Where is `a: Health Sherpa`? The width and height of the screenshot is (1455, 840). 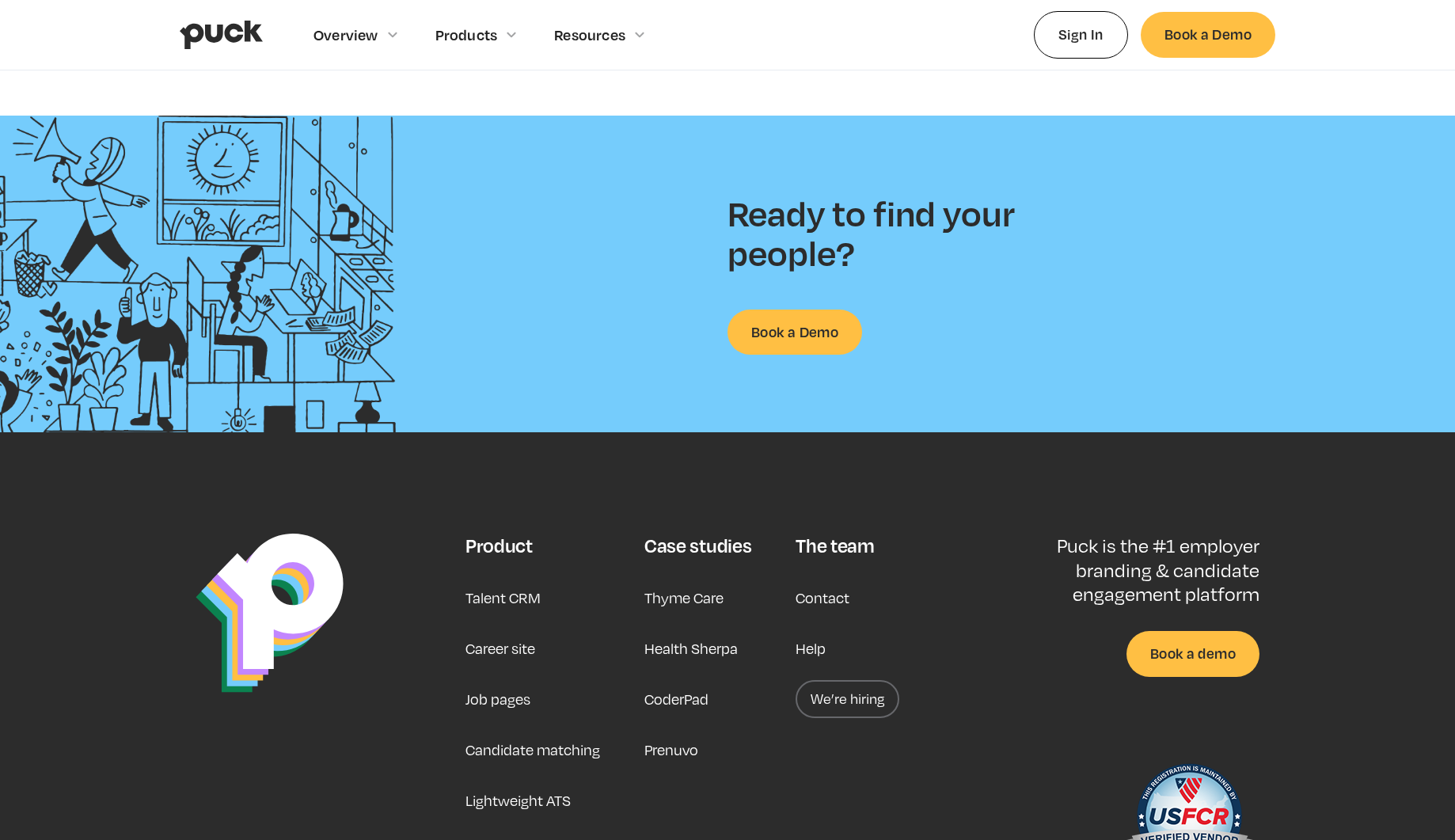
a: Health Sherpa is located at coordinates (691, 648).